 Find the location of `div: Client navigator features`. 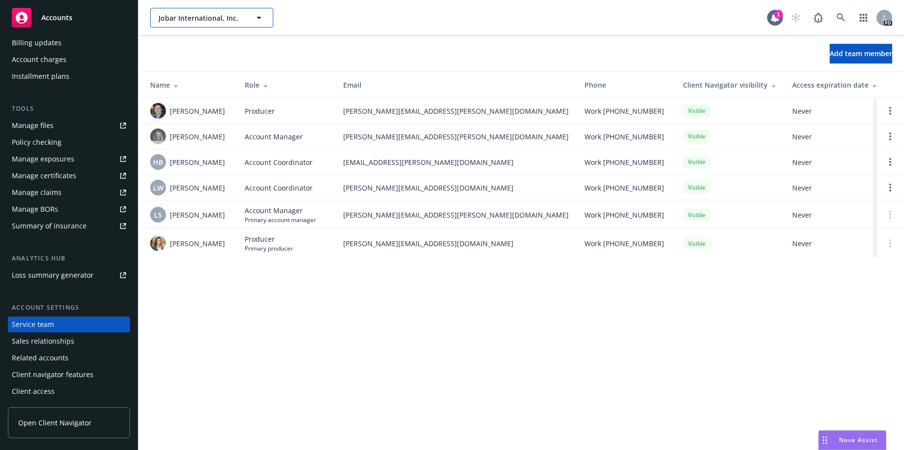

div: Client navigator features is located at coordinates (53, 375).